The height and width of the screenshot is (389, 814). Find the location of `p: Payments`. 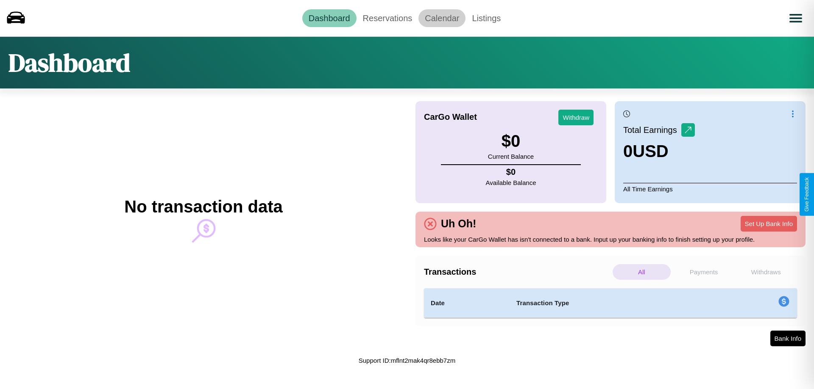

p: Payments is located at coordinates (704, 272).